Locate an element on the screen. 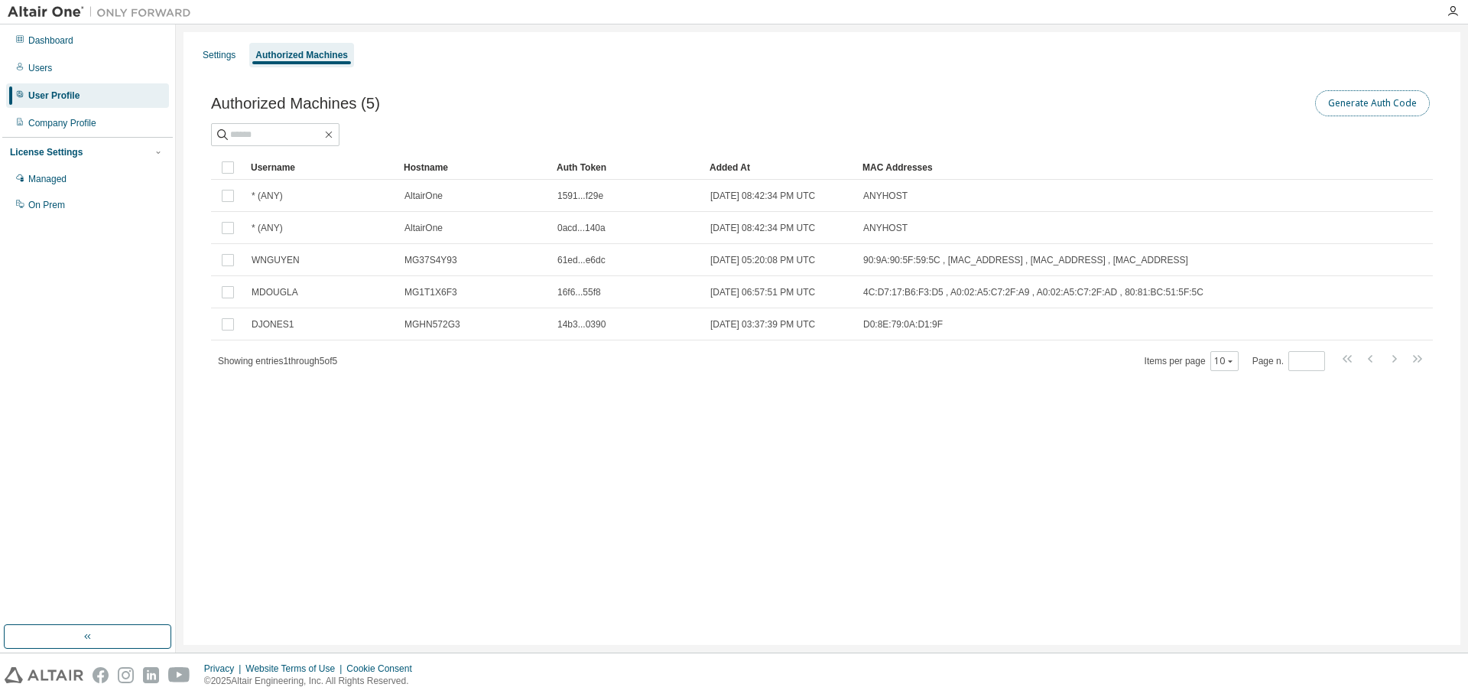 The image size is (1468, 697). span: D0:8E:79:0A:D1:9F is located at coordinates (903, 324).